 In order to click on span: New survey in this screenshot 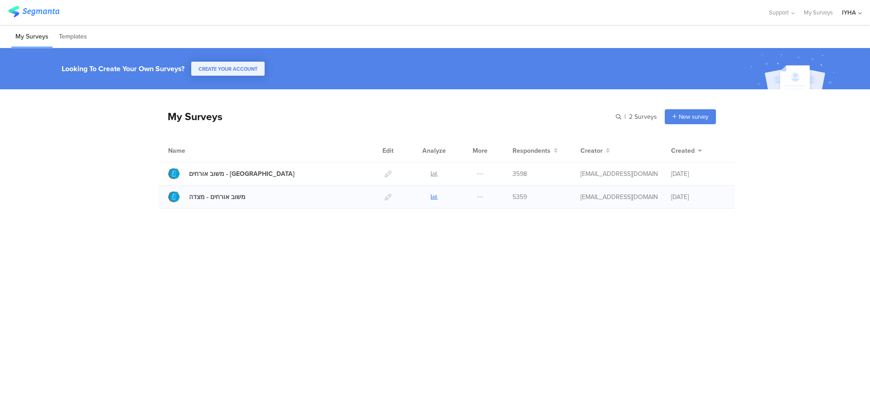, I will do `click(693, 116)`.